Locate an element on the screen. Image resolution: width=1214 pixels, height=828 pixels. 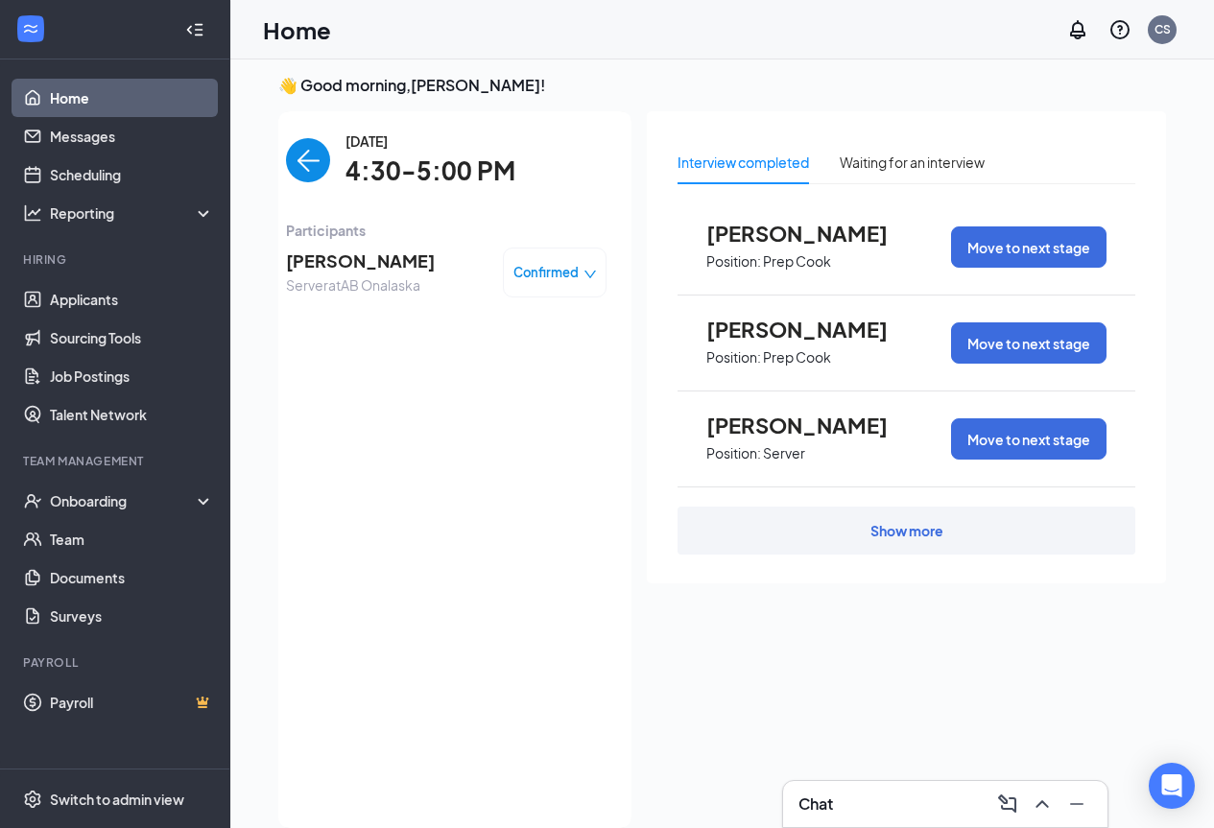
a: Applicants is located at coordinates (131, 299).